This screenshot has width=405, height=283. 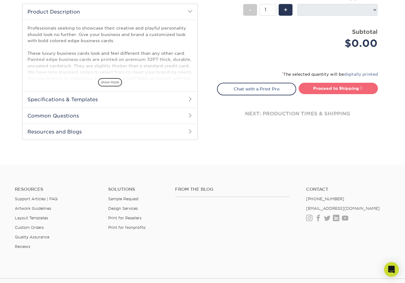 What do you see at coordinates (31, 218) in the screenshot?
I see `a: Layout Templates` at bounding box center [31, 218].